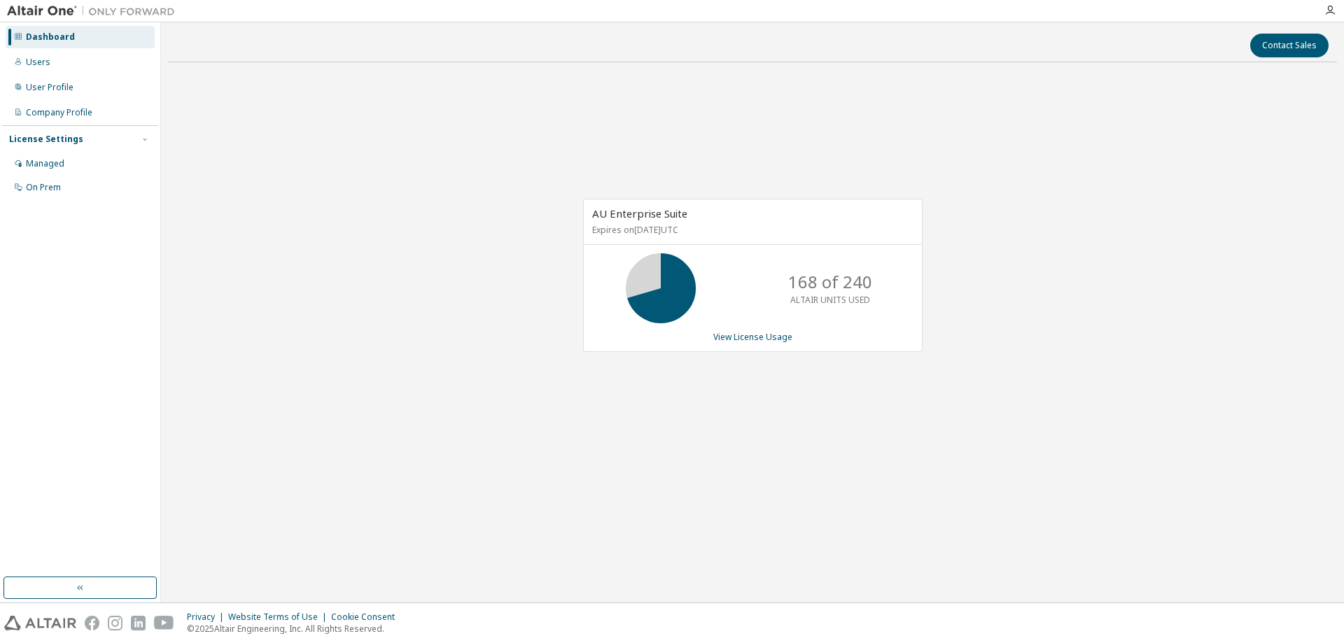  Describe the element at coordinates (40, 623) in the screenshot. I see `img: altair_logo.svg` at that location.